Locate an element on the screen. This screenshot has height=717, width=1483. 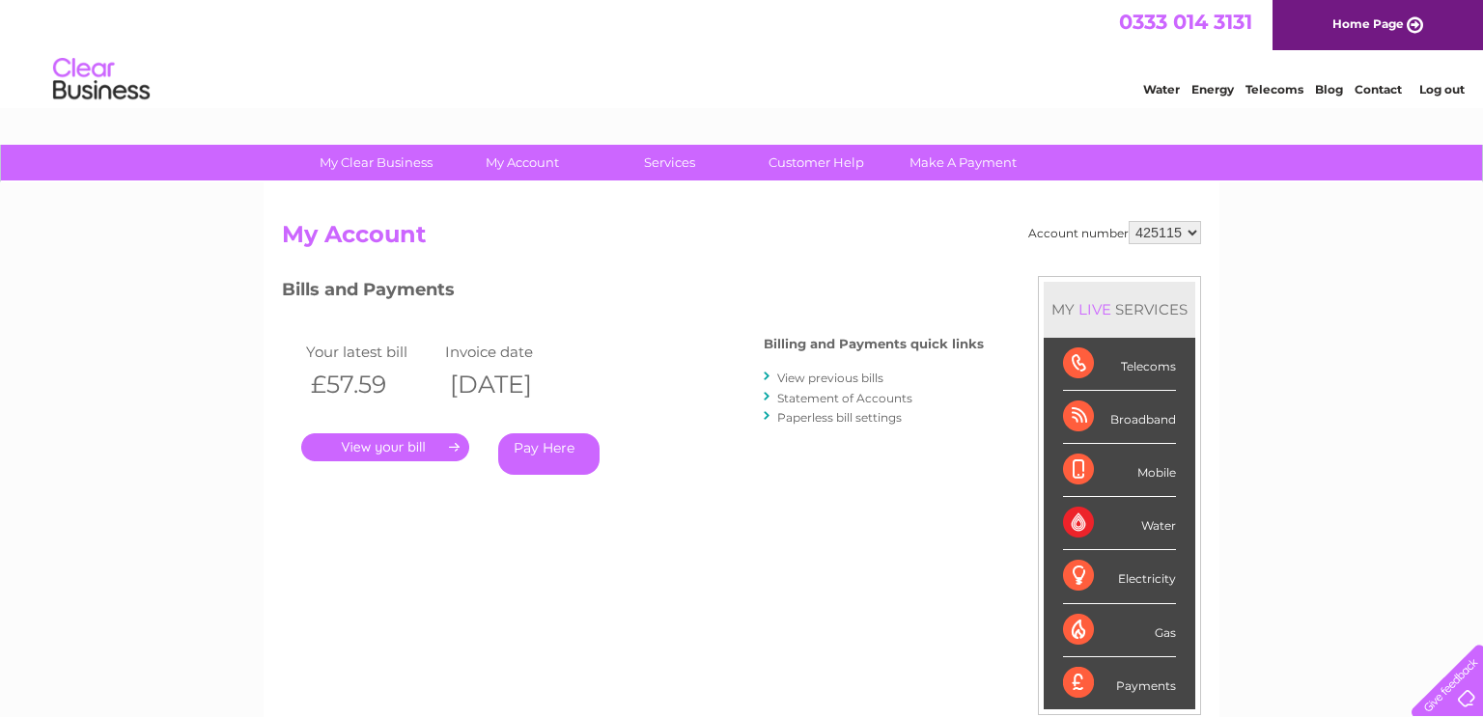
a: My Clear Business is located at coordinates (375, 162).